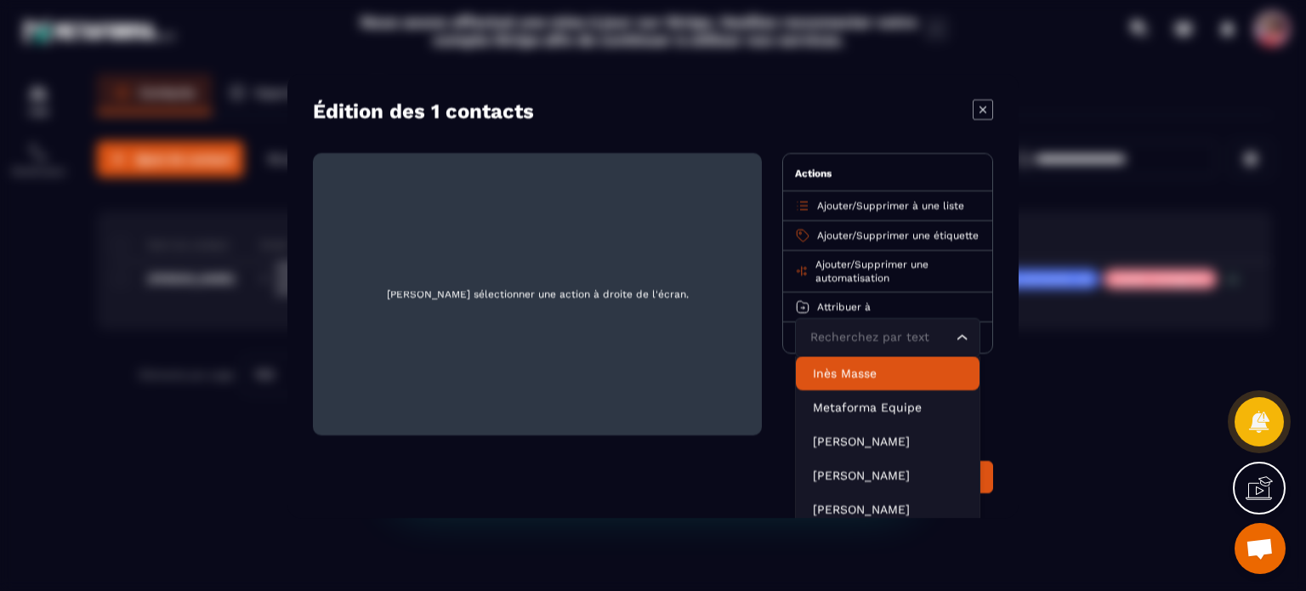 Image resolution: width=1306 pixels, height=591 pixels. I want to click on span: Supprimer à une liste, so click(910, 205).